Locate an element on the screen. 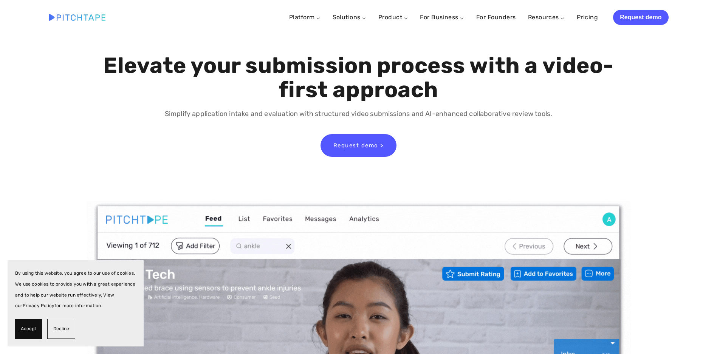  button: Decline is located at coordinates (61, 329).